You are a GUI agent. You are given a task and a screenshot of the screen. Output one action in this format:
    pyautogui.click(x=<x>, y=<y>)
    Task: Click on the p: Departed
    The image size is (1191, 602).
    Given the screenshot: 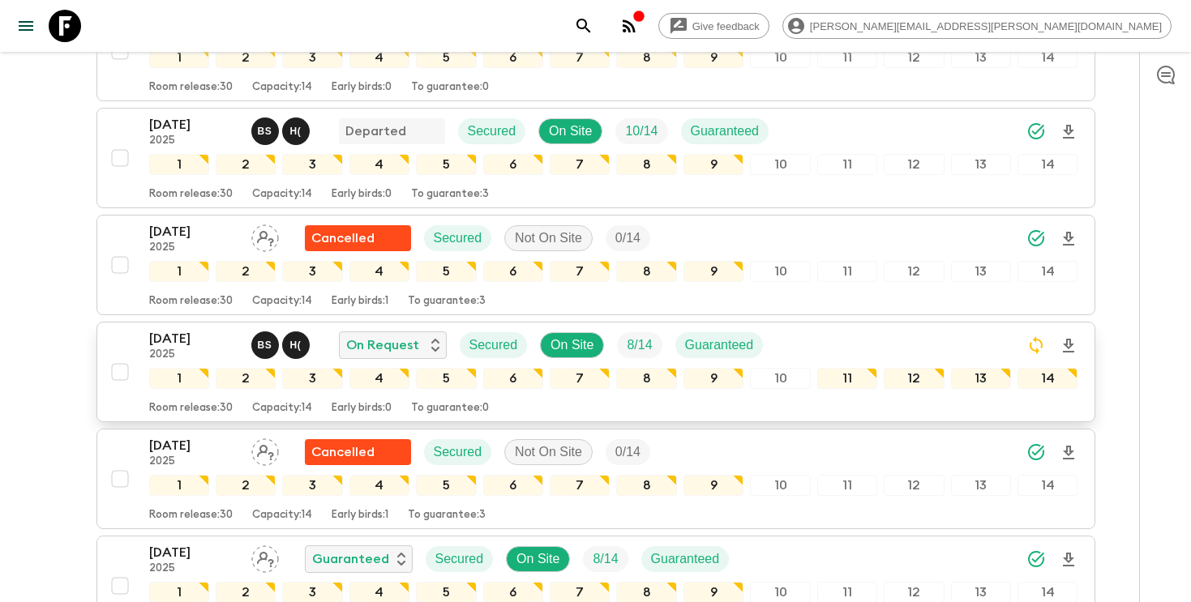 What is the action you would take?
    pyautogui.click(x=375, y=131)
    